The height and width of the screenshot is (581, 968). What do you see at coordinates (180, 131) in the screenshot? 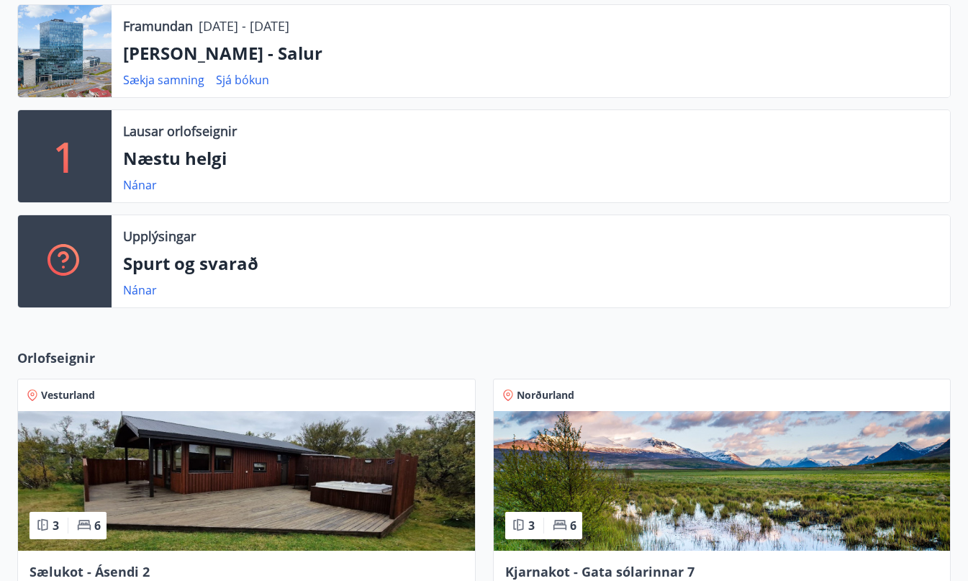
I see `p: Lausar orlofseignir` at bounding box center [180, 131].